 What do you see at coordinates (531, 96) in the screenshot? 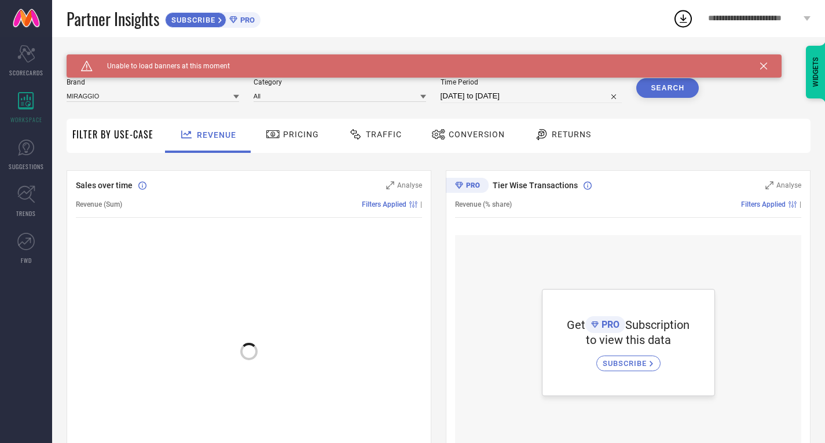
I see `input: Select time period` at bounding box center [531, 96].